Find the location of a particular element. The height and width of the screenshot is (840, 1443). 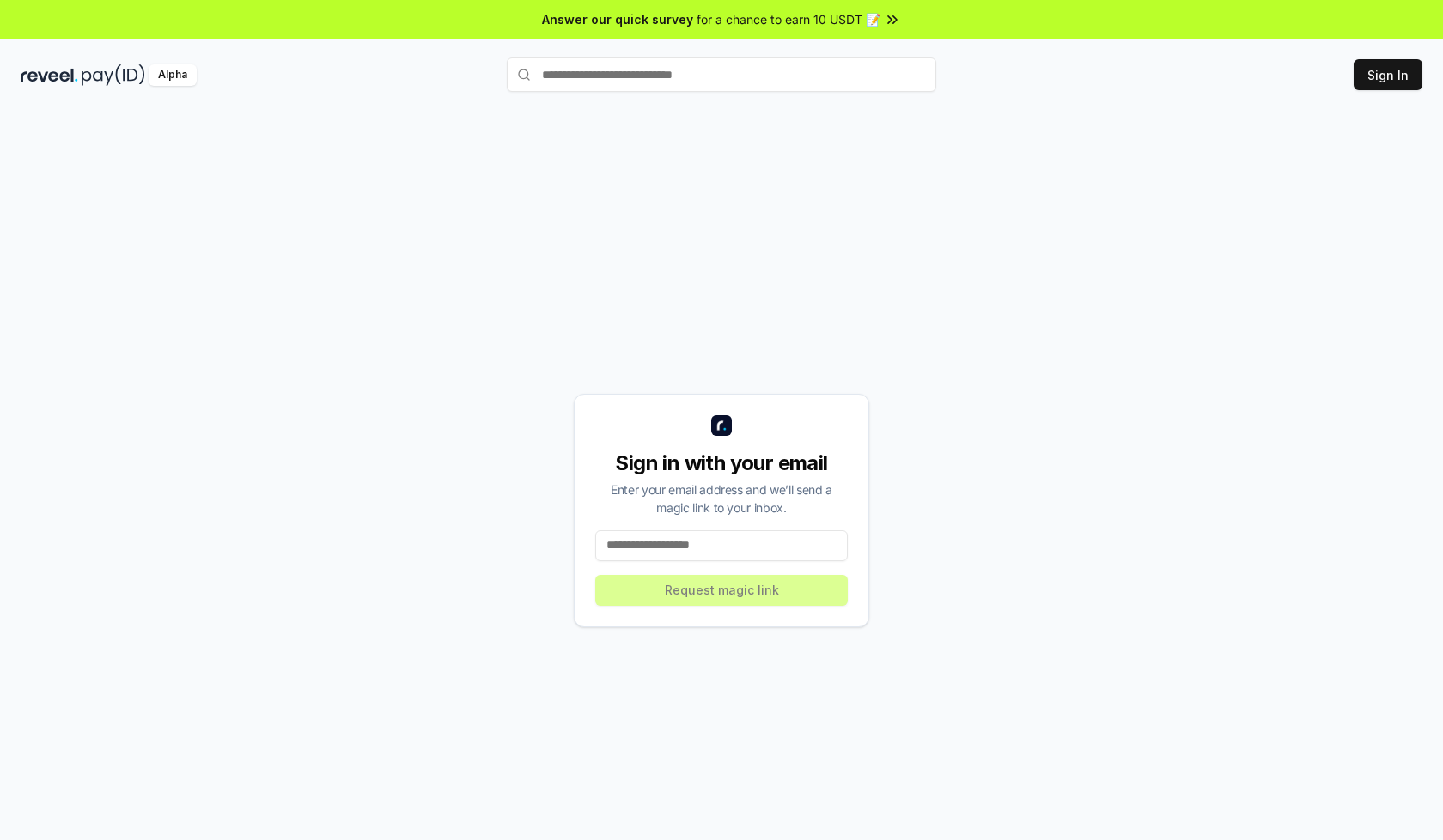

button: Sign In is located at coordinates (1388, 75).